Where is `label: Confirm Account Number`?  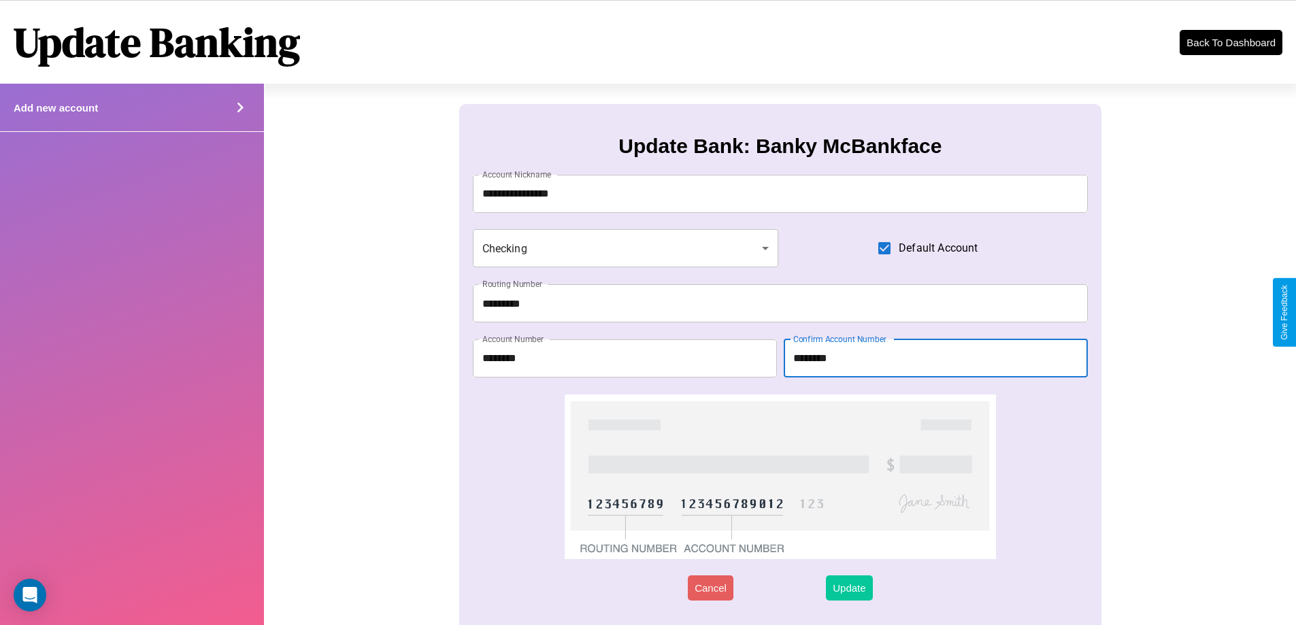
label: Confirm Account Number is located at coordinates (840, 339).